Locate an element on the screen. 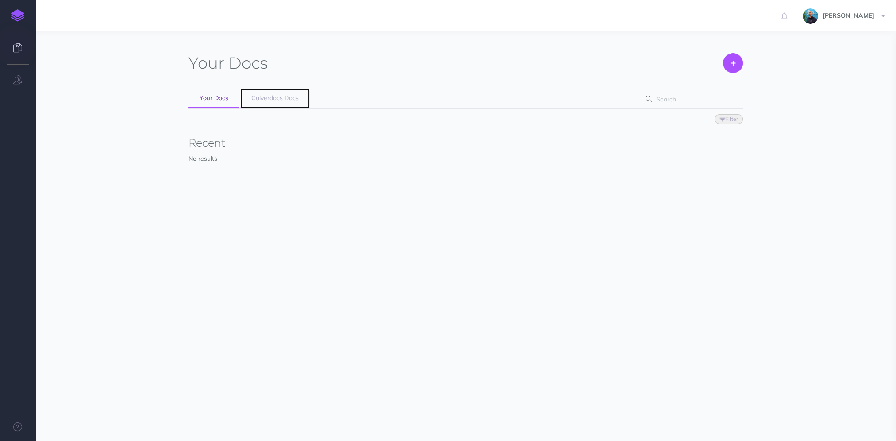  p: No results is located at coordinates (466, 158).